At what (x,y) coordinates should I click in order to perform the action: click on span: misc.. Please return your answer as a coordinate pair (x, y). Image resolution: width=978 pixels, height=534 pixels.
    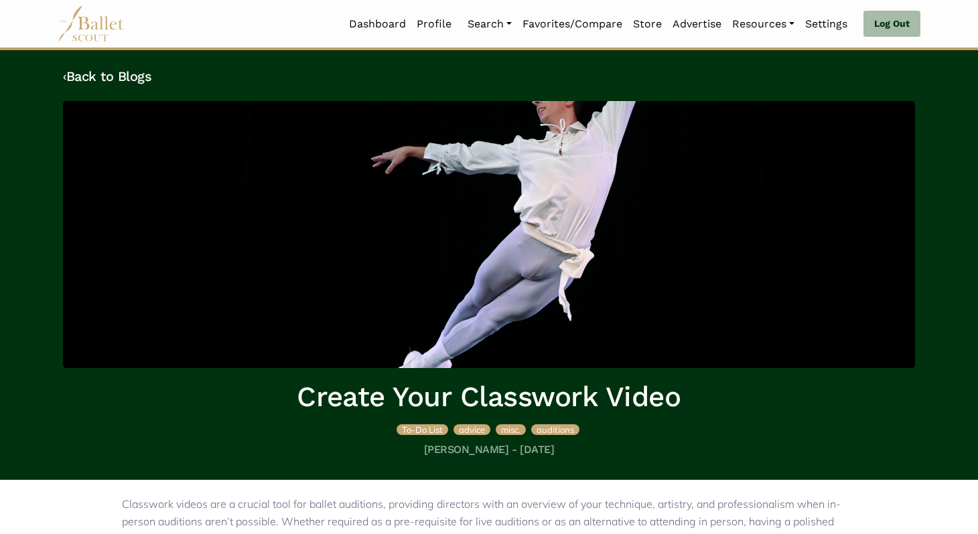
    Looking at the image, I should click on (510, 430).